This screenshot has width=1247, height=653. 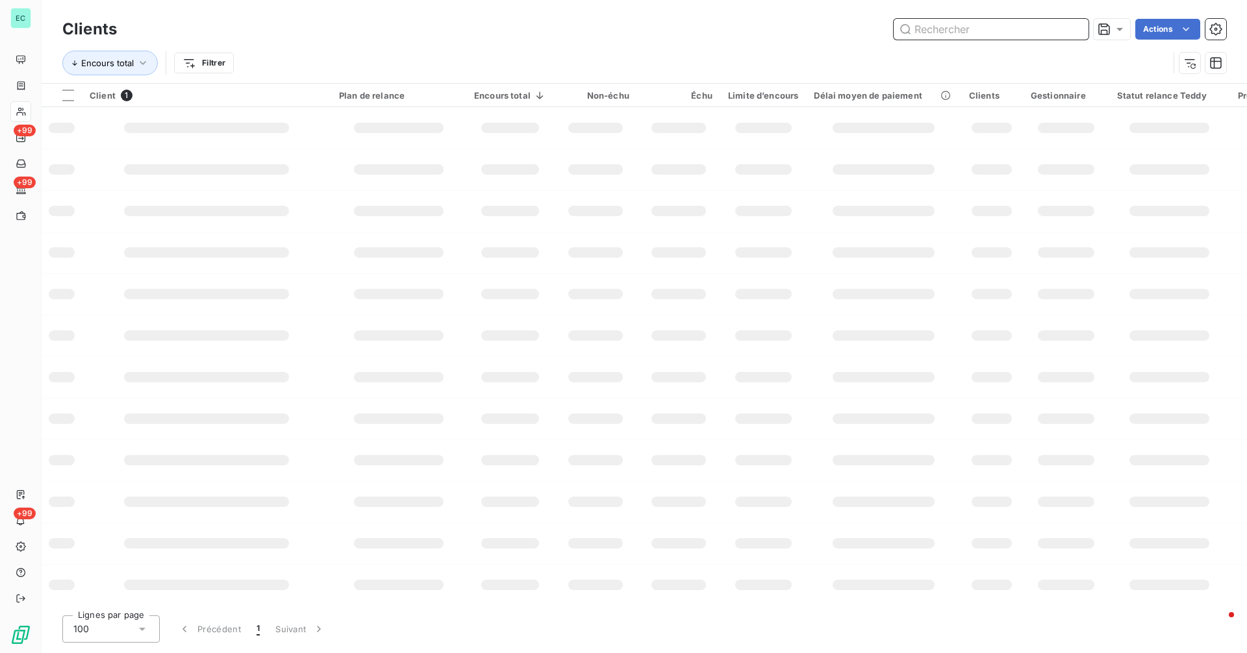 What do you see at coordinates (90, 29) in the screenshot?
I see `h3: Clients` at bounding box center [90, 29].